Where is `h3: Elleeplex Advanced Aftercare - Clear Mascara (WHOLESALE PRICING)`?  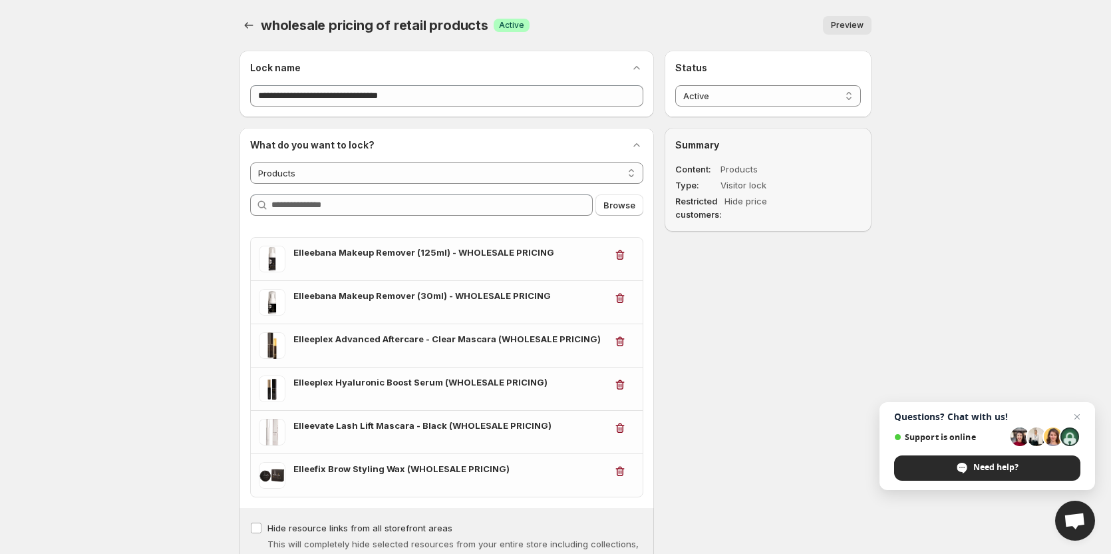
h3: Elleeplex Advanced Aftercare - Clear Mascara (WHOLESALE PRICING) is located at coordinates (449, 339).